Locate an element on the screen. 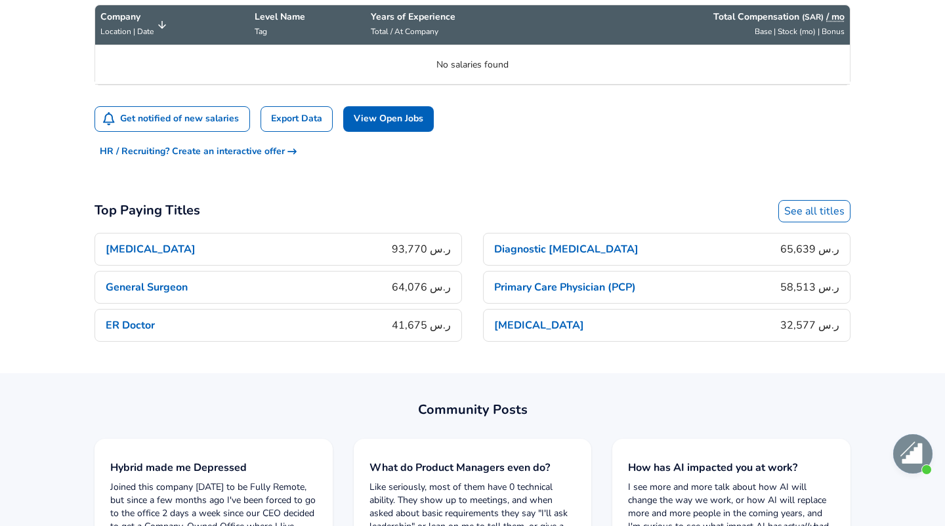  span: Tag is located at coordinates (261, 32).